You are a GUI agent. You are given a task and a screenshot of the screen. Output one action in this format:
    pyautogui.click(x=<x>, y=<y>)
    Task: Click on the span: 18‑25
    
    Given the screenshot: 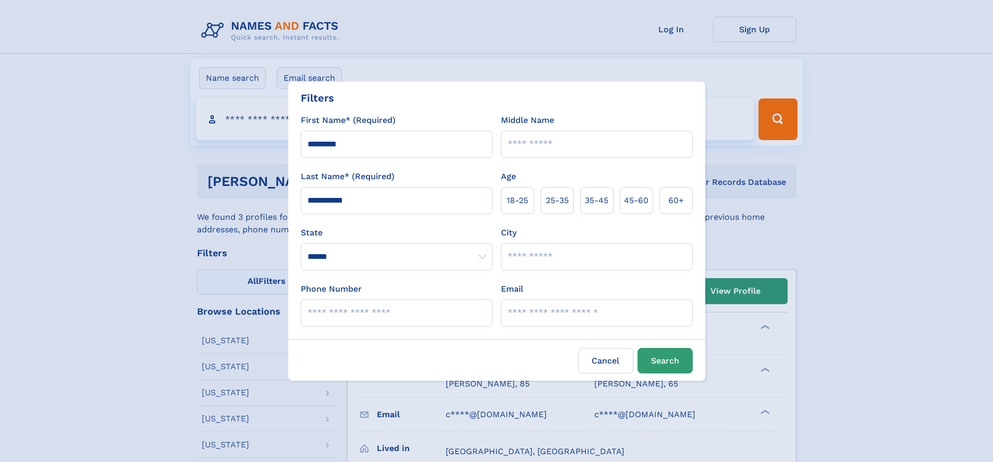 What is the action you would take?
    pyautogui.click(x=517, y=201)
    